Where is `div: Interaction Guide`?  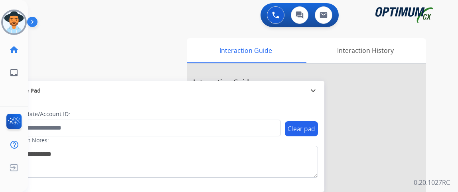
div: Interaction Guide is located at coordinates (245, 51).